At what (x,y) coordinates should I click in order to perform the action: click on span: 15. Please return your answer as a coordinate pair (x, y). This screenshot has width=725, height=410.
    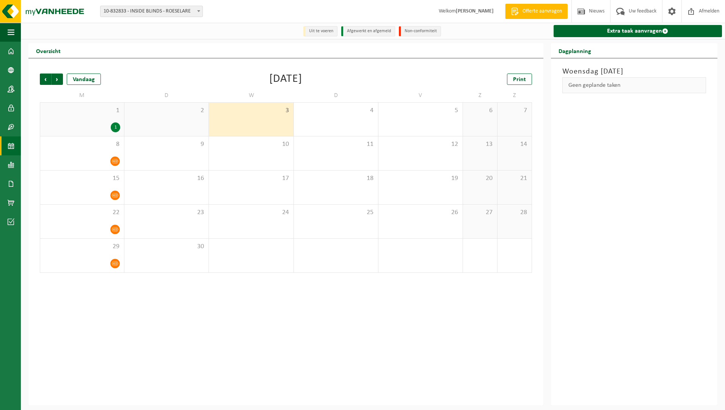
    Looking at the image, I should click on (82, 179).